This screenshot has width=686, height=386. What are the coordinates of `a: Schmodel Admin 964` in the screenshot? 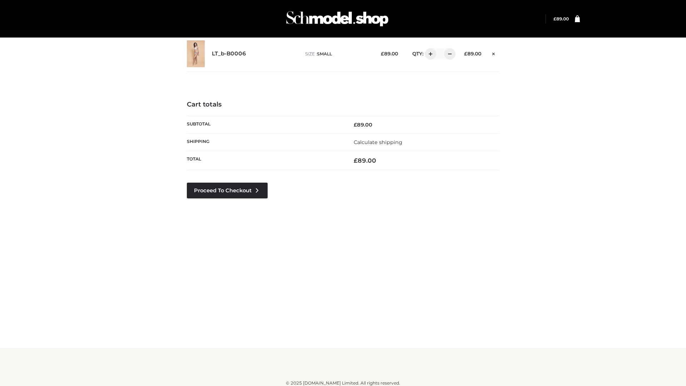 It's located at (337, 19).